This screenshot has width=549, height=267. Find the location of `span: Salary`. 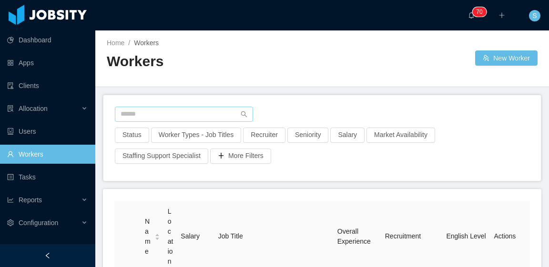

span: Salary is located at coordinates (190, 236).